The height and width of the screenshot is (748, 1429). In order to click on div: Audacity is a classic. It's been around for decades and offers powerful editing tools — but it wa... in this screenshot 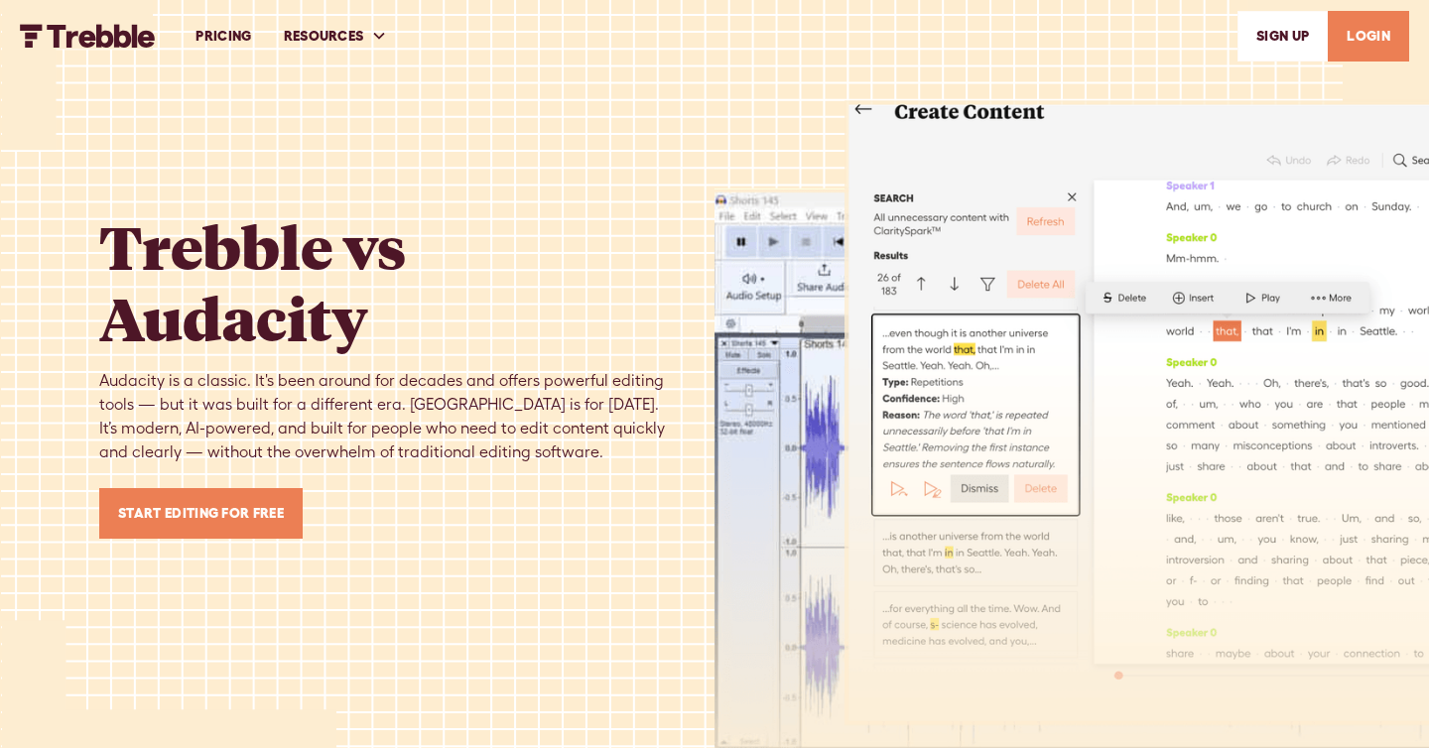, I will do `click(385, 417)`.